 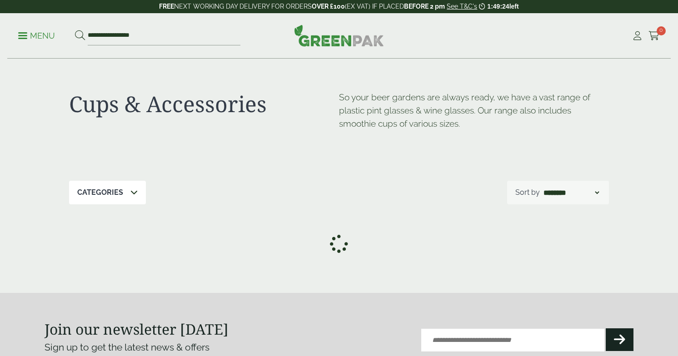 I want to click on a: 0, so click(x=654, y=36).